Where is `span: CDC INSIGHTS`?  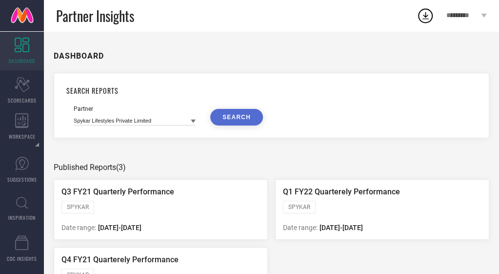
span: CDC INSIGHTS is located at coordinates (22, 258).